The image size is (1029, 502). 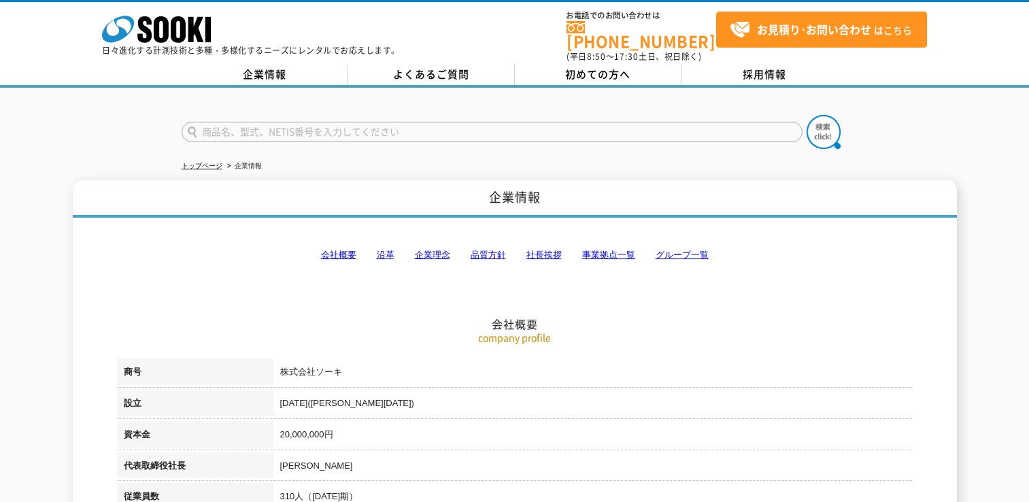 What do you see at coordinates (195, 374) in the screenshot?
I see `th: 商号` at bounding box center [195, 374].